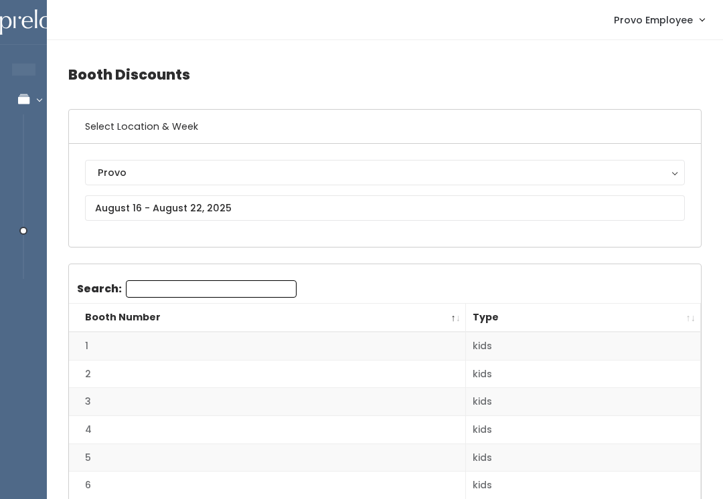 The width and height of the screenshot is (723, 499). What do you see at coordinates (653, 20) in the screenshot?
I see `span: Provo Employee` at bounding box center [653, 20].